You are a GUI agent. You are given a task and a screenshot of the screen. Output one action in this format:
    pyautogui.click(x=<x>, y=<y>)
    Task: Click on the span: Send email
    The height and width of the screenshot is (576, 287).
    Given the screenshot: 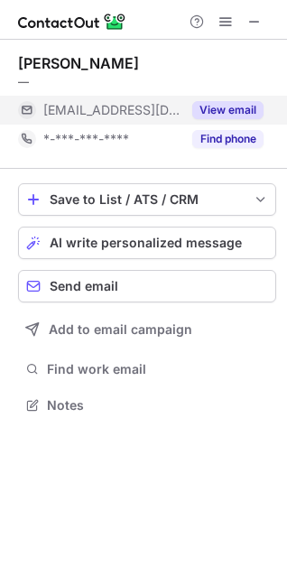 What is the action you would take?
    pyautogui.click(x=84, y=286)
    